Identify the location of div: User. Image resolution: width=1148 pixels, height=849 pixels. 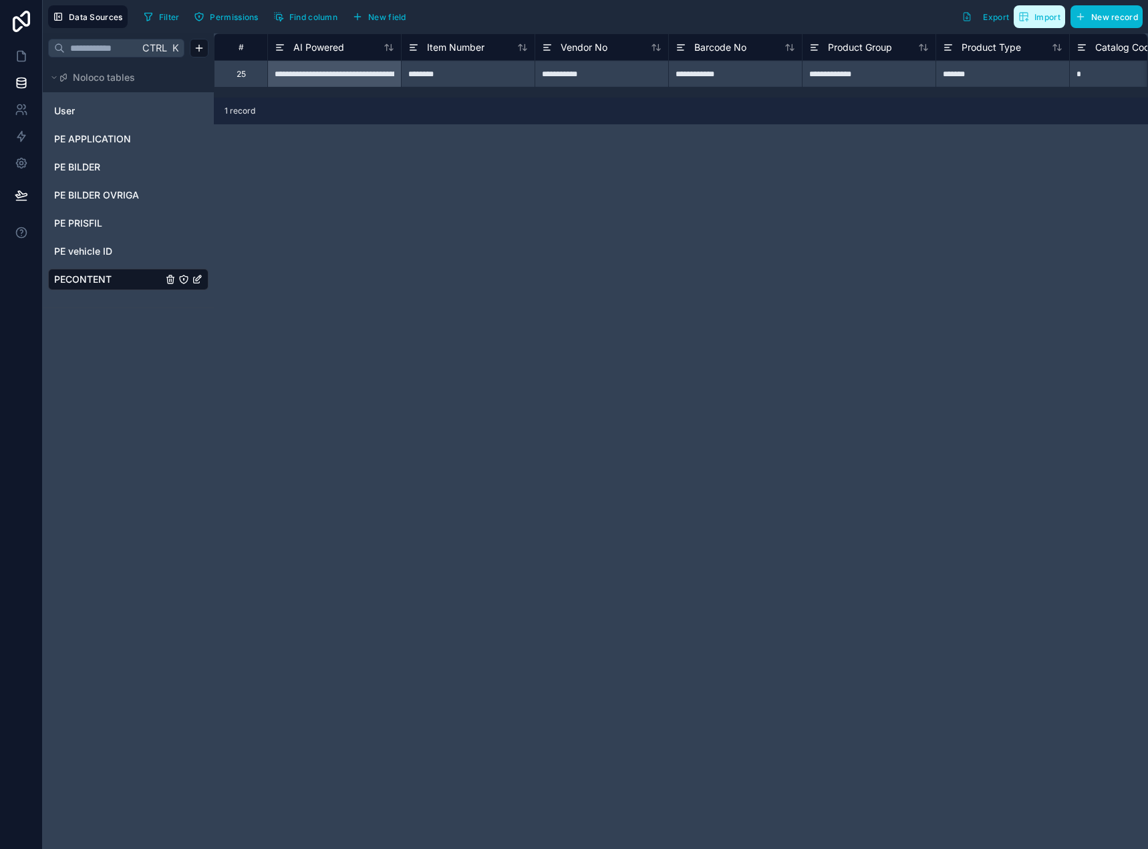
(128, 111).